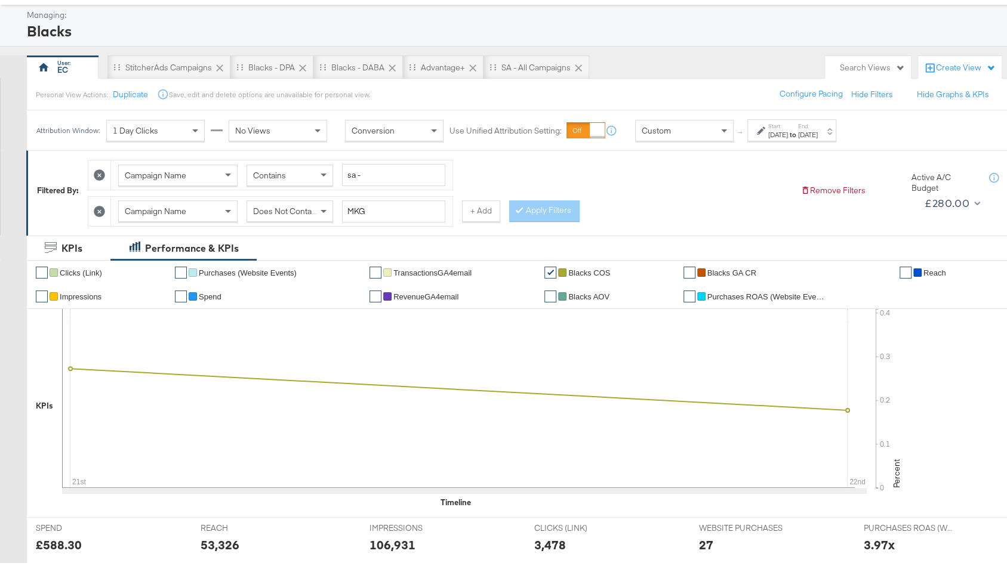 This screenshot has height=566, width=1007. Describe the element at coordinates (272, 64) in the screenshot. I see `div: Blacks - DPA` at that location.